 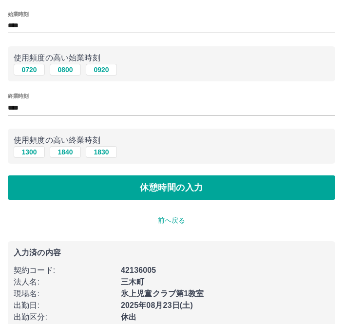 What do you see at coordinates (132, 281) in the screenshot?
I see `b: 三木町` at bounding box center [132, 281].